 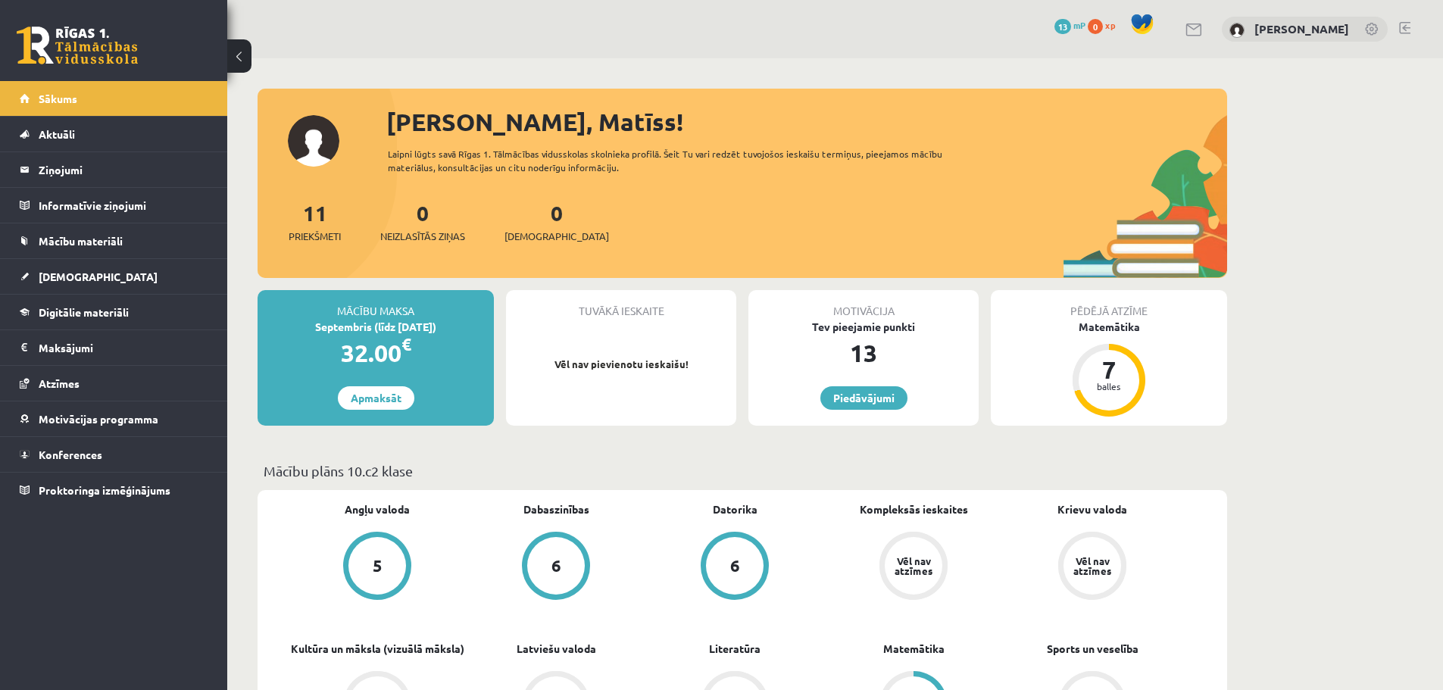 I want to click on a: Dabaszinības, so click(x=556, y=509).